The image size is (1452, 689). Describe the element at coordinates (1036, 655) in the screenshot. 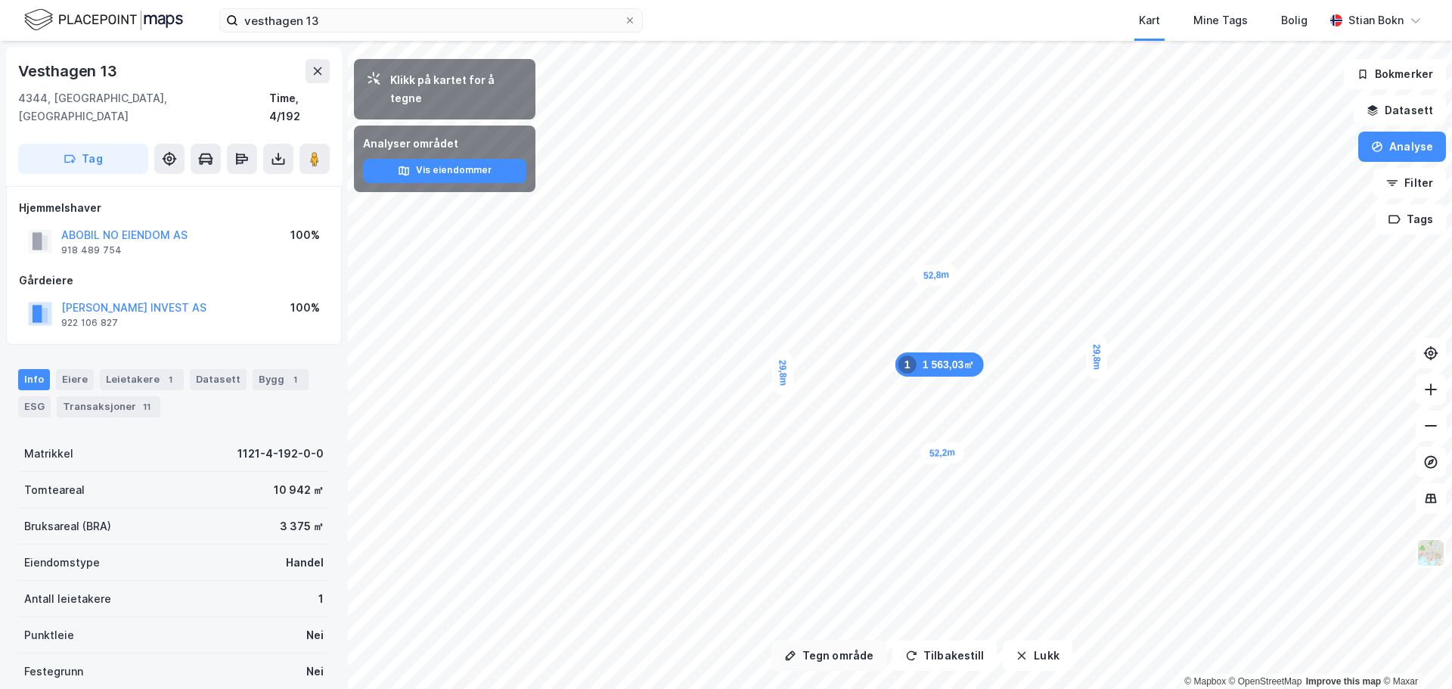

I see `button: Lukk` at that location.